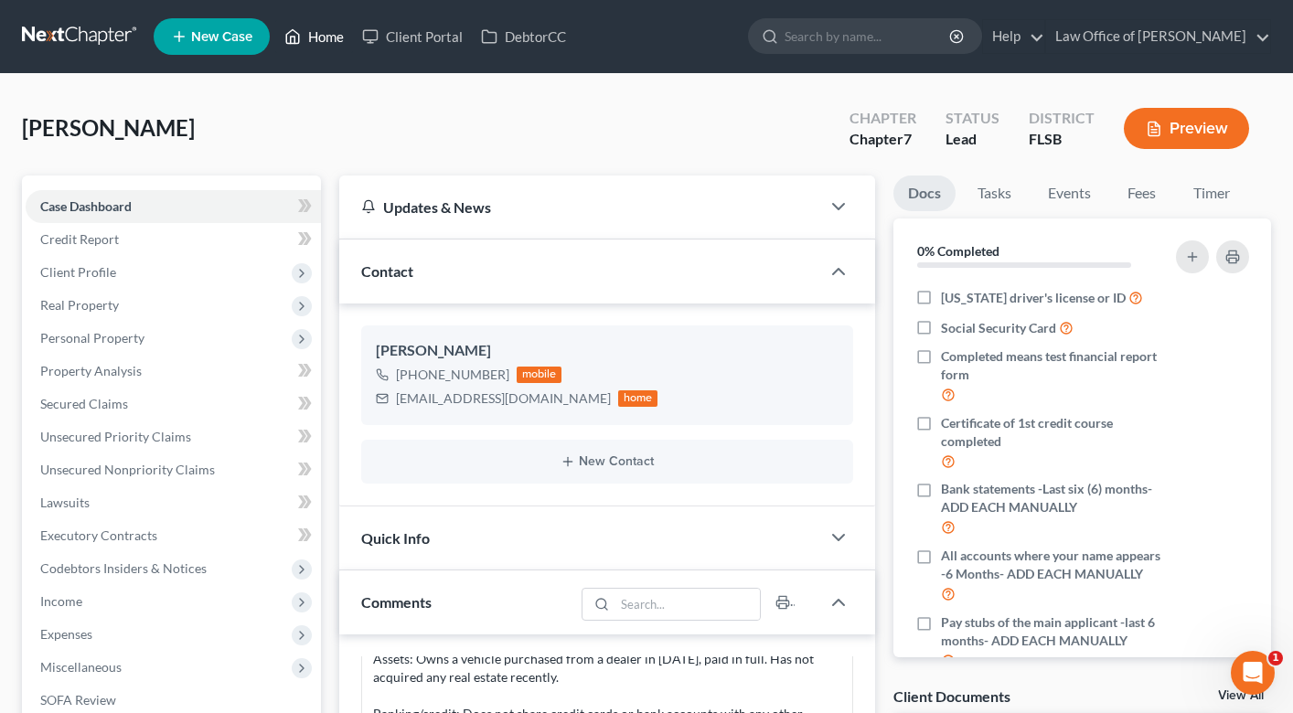 This screenshot has width=1293, height=713. I want to click on span: Bank statements -Last six (6) months- ADD EACH MANUALLY, so click(1051, 498).